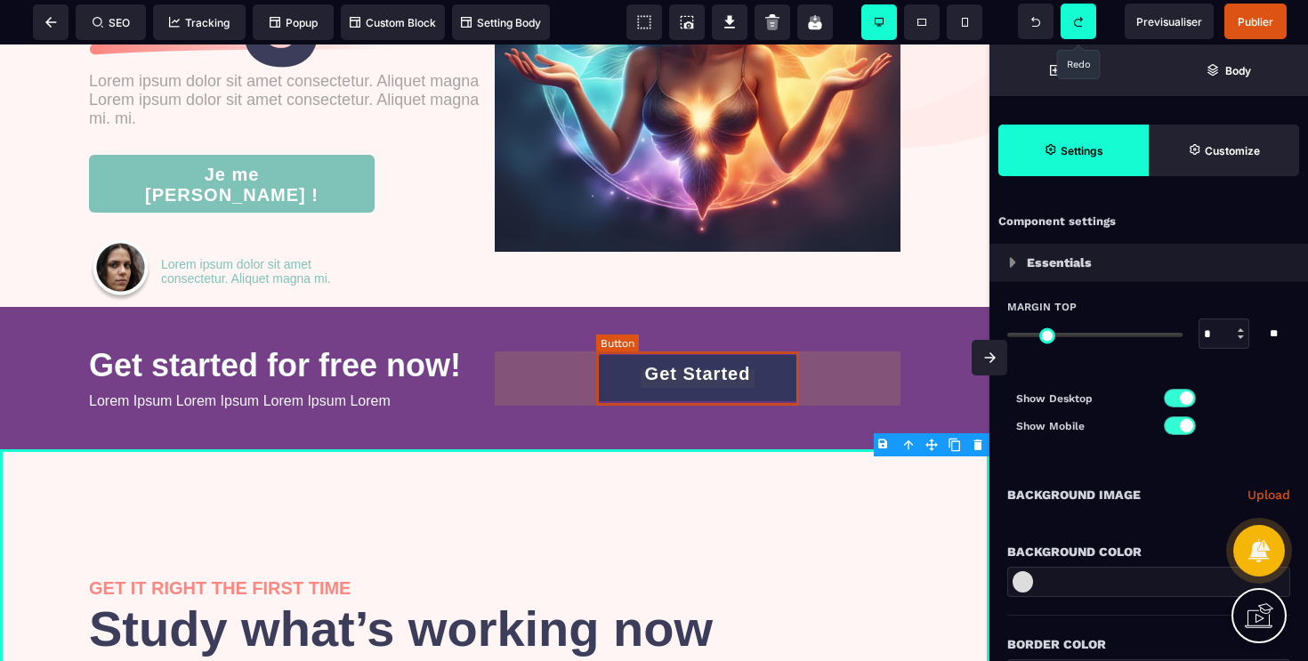 Image resolution: width=1308 pixels, height=661 pixels. What do you see at coordinates (1012, 262) in the screenshot?
I see `img: loading` at bounding box center [1012, 262].